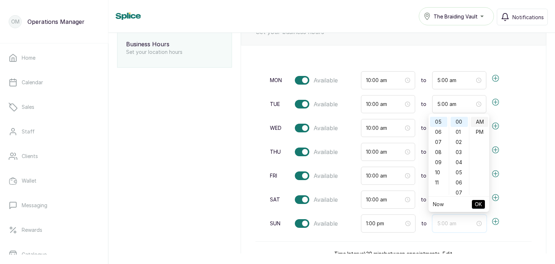  What do you see at coordinates (275, 200) in the screenshot?
I see `span: sat` at bounding box center [275, 200].